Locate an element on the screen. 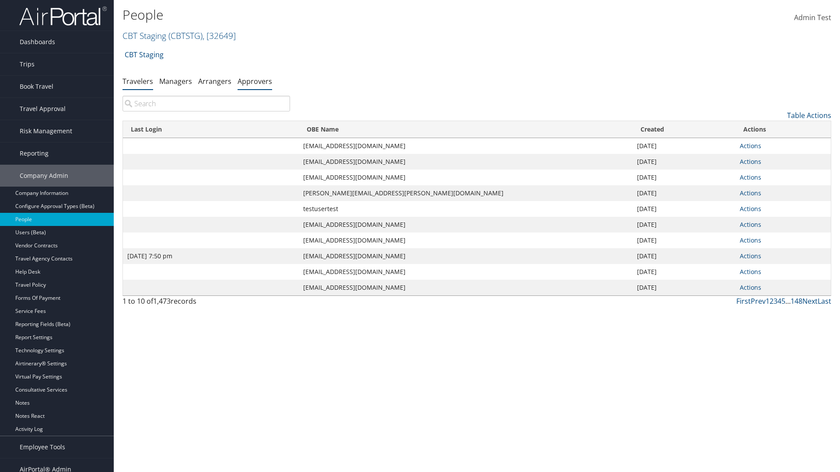 This screenshot has height=472, width=840. span: 1,473 is located at coordinates (162, 301).